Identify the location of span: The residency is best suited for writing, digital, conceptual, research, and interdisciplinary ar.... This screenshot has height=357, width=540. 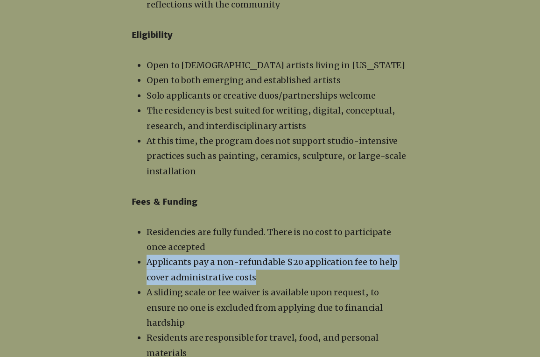
(271, 118).